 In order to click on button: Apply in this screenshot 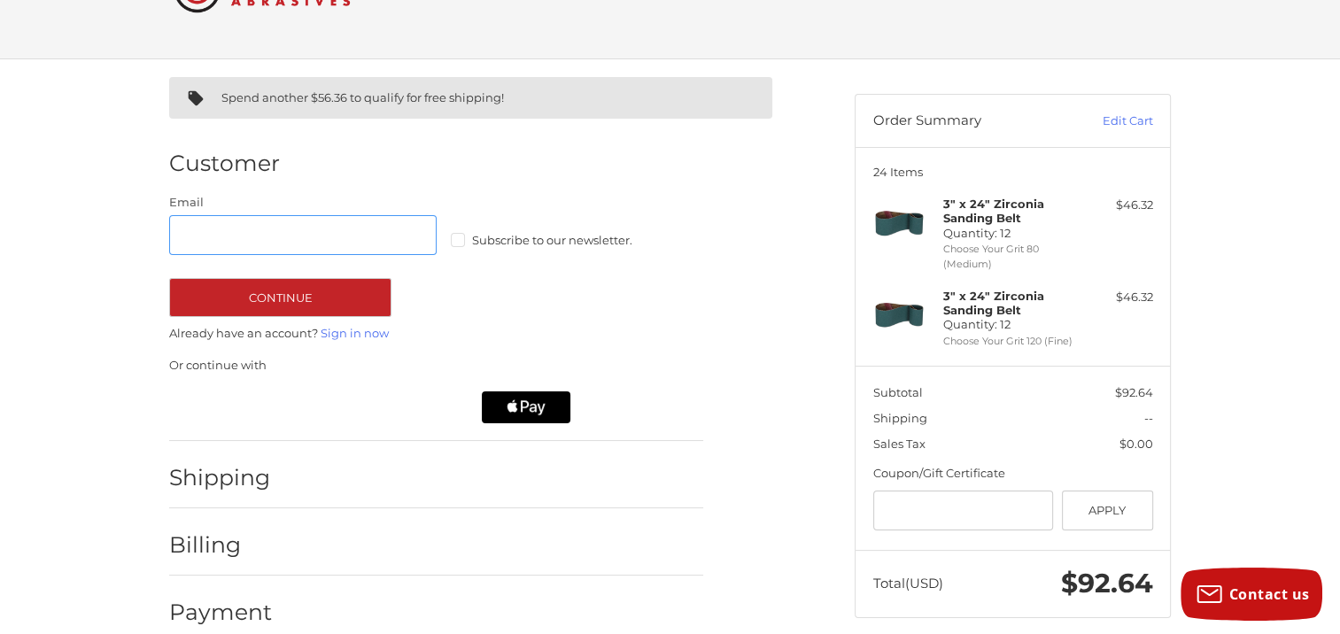, I will do `click(1107, 510)`.